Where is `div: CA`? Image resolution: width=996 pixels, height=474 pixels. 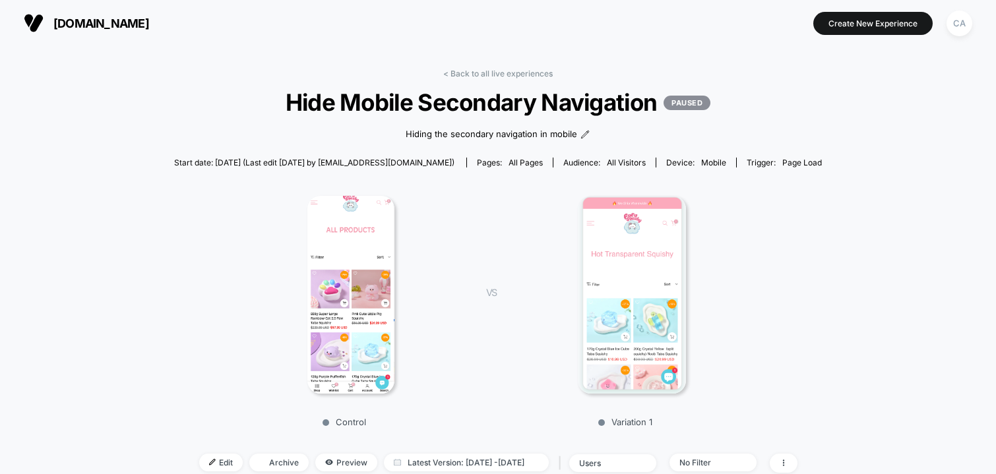 div: CA is located at coordinates (959, 23).